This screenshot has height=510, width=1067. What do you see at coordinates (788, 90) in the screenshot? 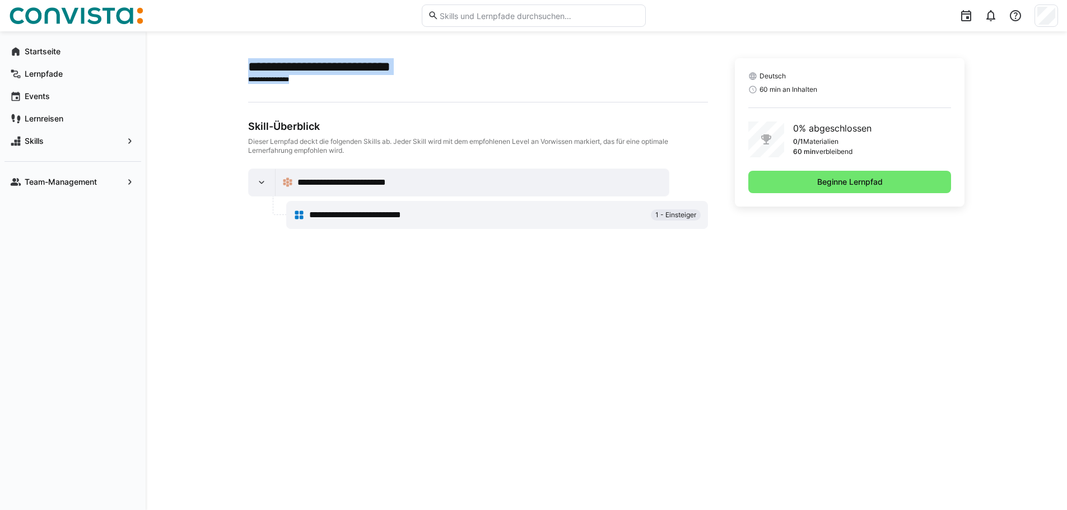
I see `span: 60 min an Inhalten` at bounding box center [788, 90].